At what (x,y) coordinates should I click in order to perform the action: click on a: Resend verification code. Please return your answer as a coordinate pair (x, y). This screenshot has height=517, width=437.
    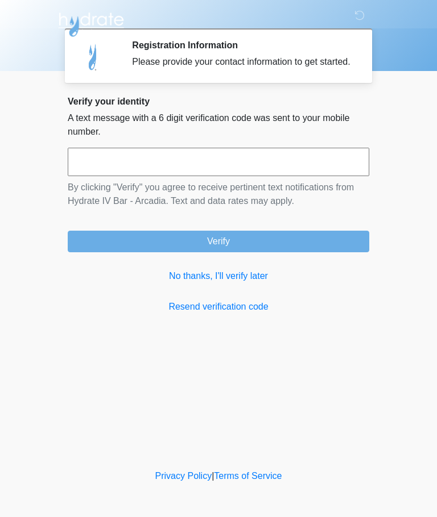
    Looking at the image, I should click on (218, 307).